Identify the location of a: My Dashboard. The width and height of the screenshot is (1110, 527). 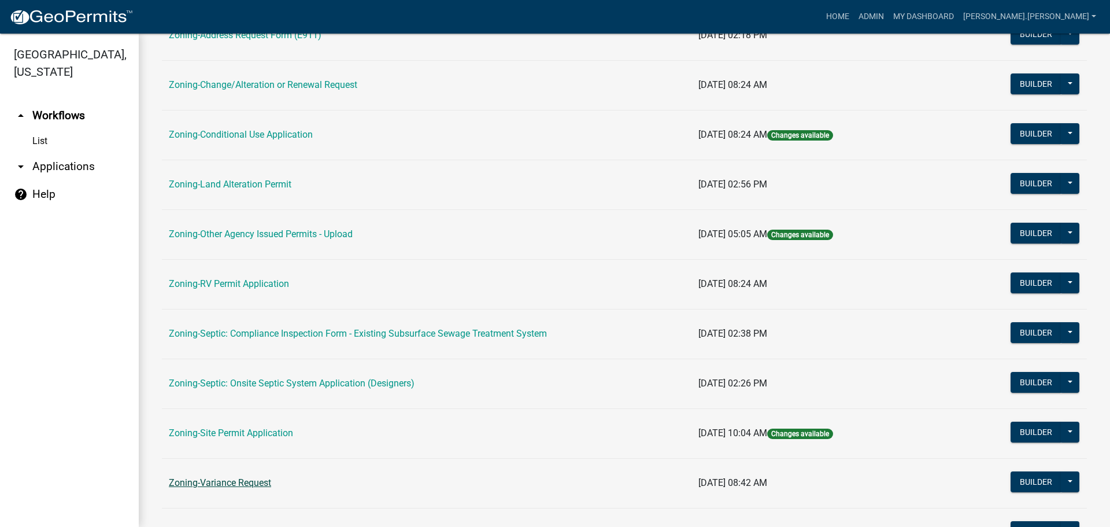
(924, 17).